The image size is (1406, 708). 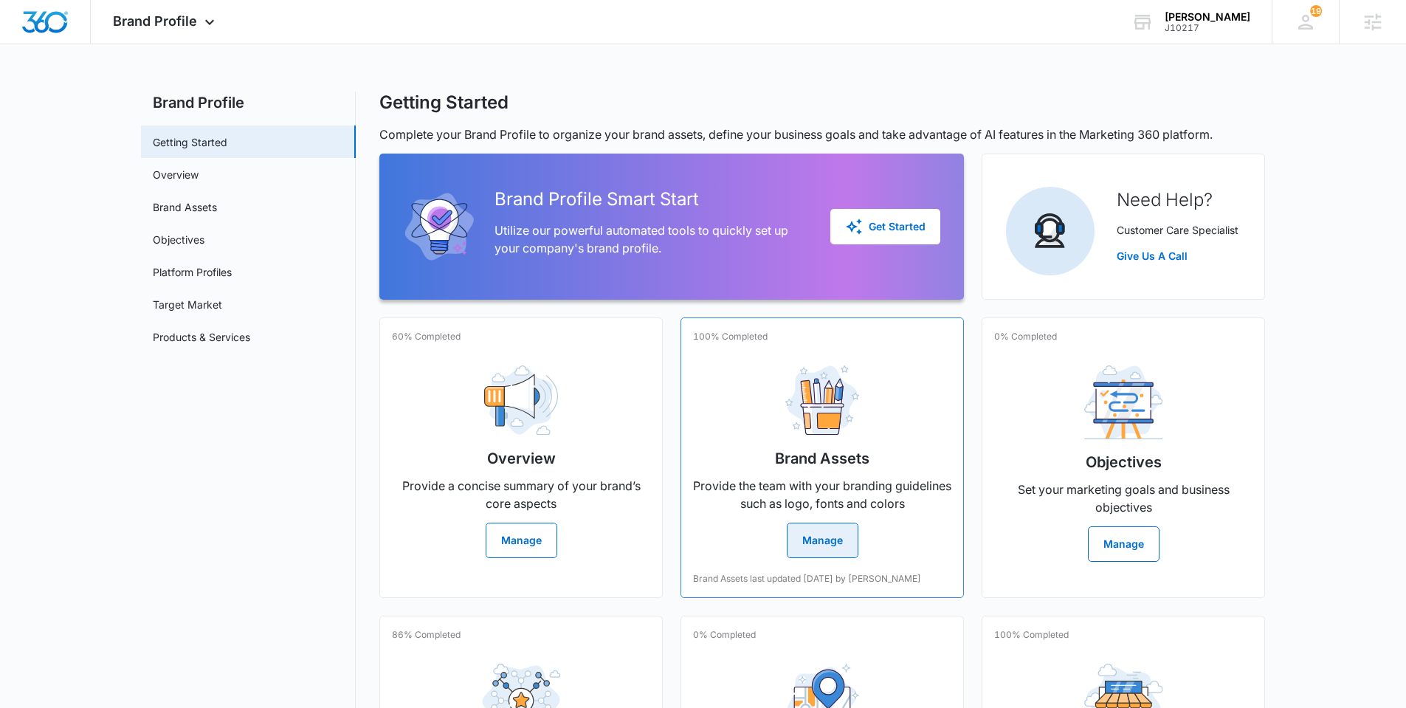 What do you see at coordinates (1177, 200) in the screenshot?
I see `h2: Need Help?` at bounding box center [1177, 200].